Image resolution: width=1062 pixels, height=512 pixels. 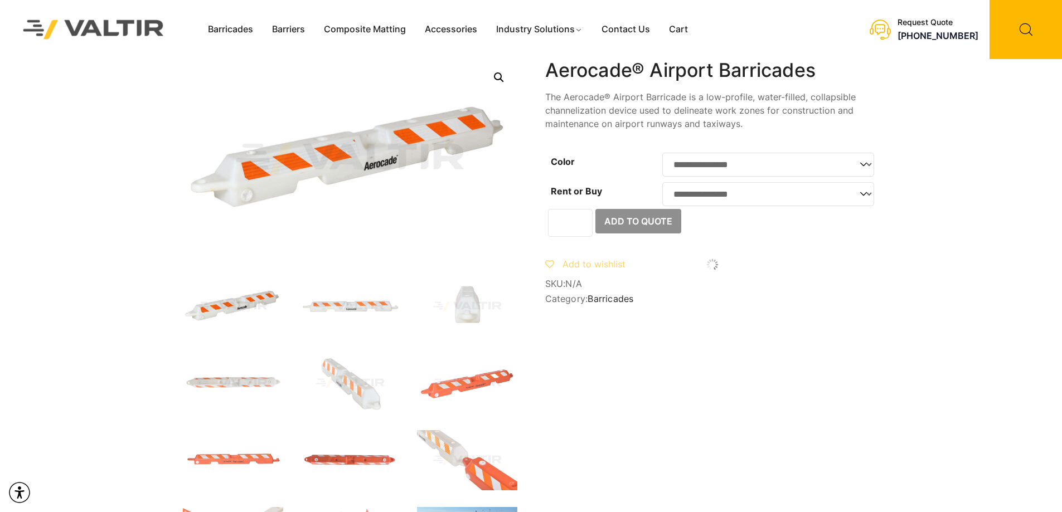 What do you see at coordinates (467, 307) in the screenshot?
I see `img: Aerocade_Nat_Side.jpg` at bounding box center [467, 307].